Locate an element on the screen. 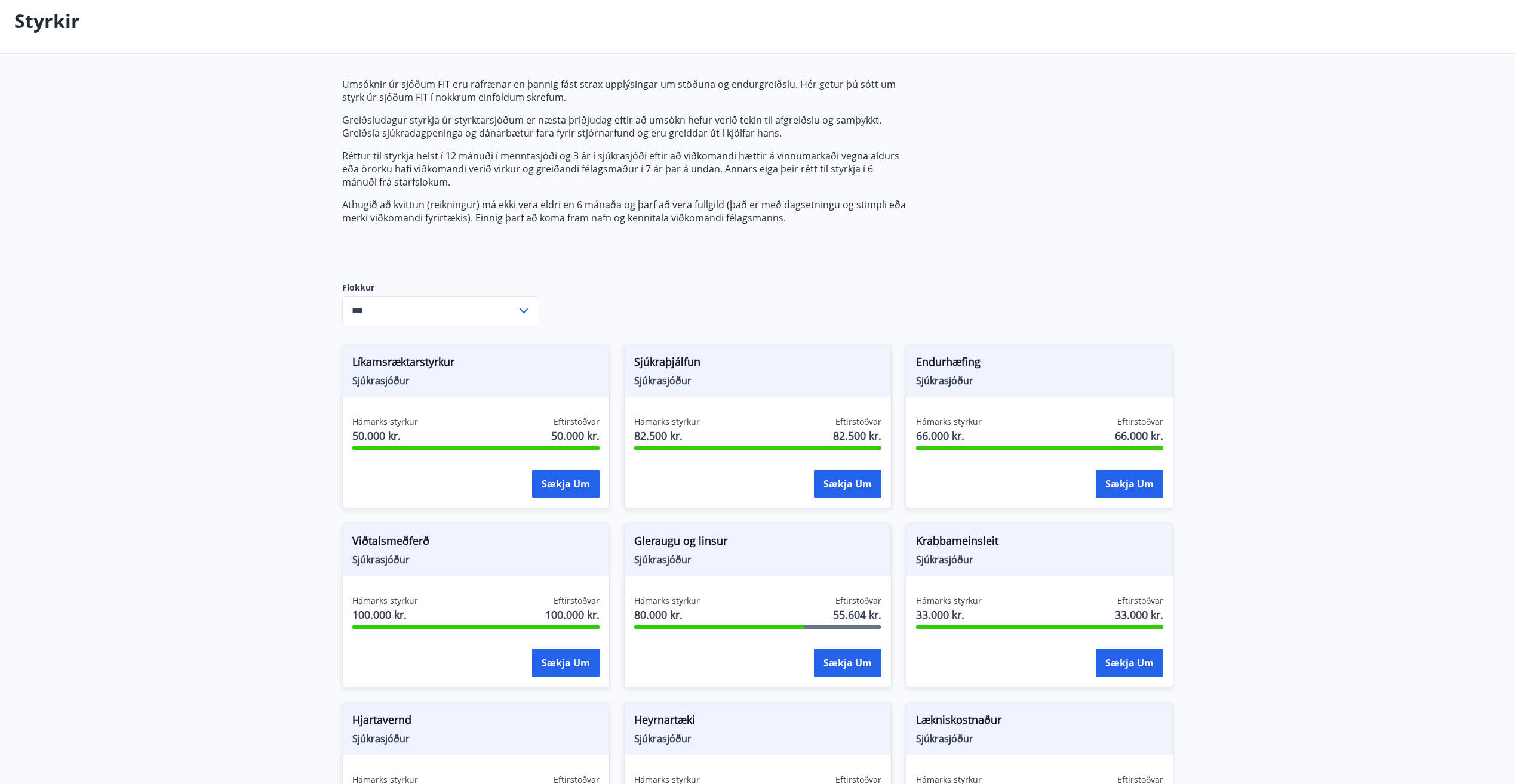 The image size is (1515, 784). span: Heyrnartæki is located at coordinates (758, 723).